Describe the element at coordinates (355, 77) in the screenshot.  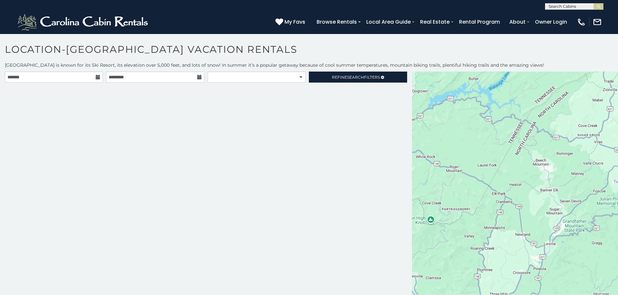
I see `span: Search` at that location.